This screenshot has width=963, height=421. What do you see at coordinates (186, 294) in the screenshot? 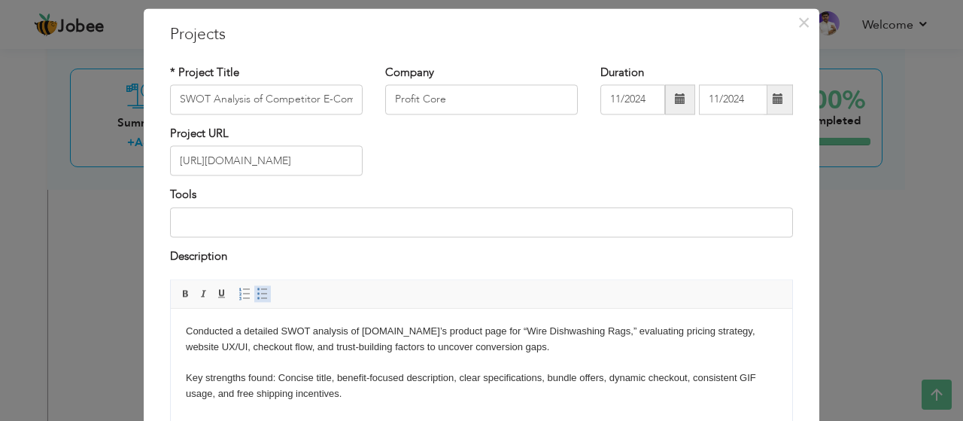
I see `a: Bold` at bounding box center [186, 294].